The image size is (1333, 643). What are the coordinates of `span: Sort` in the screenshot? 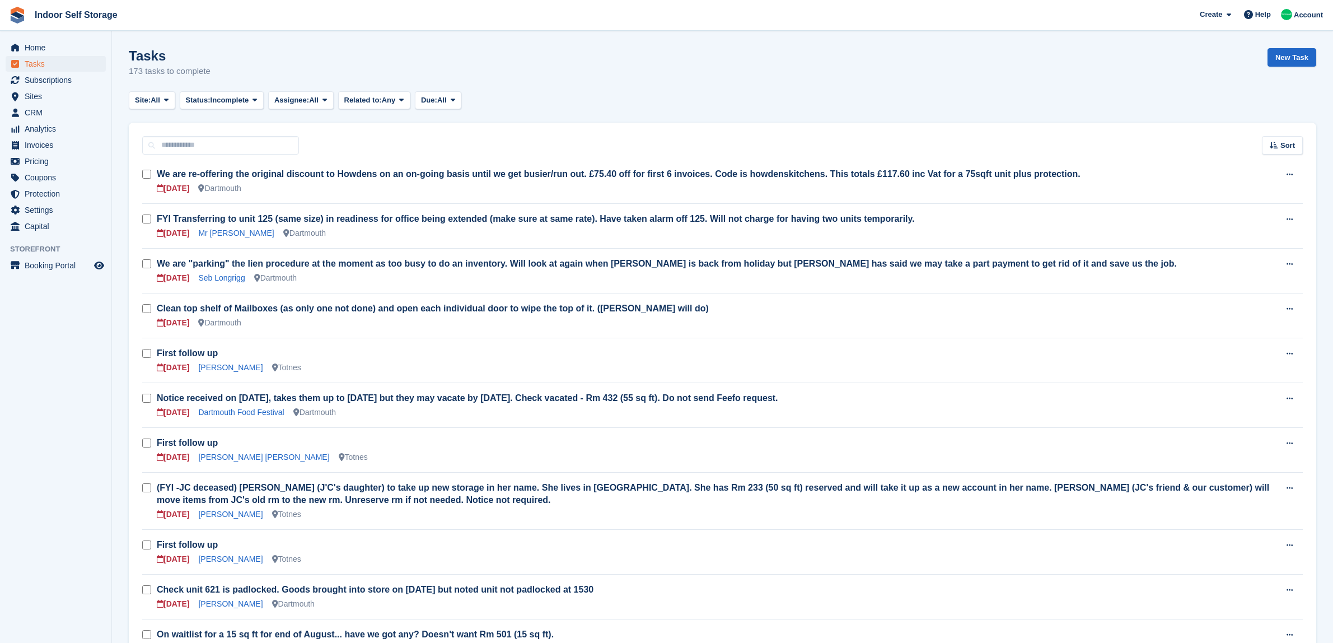 It's located at (1287, 146).